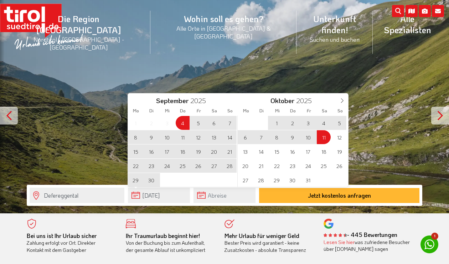 The image size is (449, 264). I want to click on span: Oktober 13, 2025, so click(245, 151).